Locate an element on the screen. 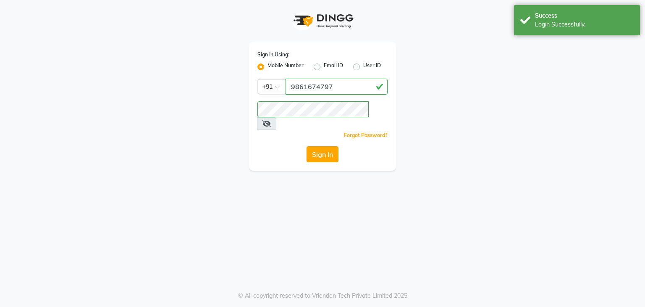 The height and width of the screenshot is (307, 645). div: Success is located at coordinates (584, 16).